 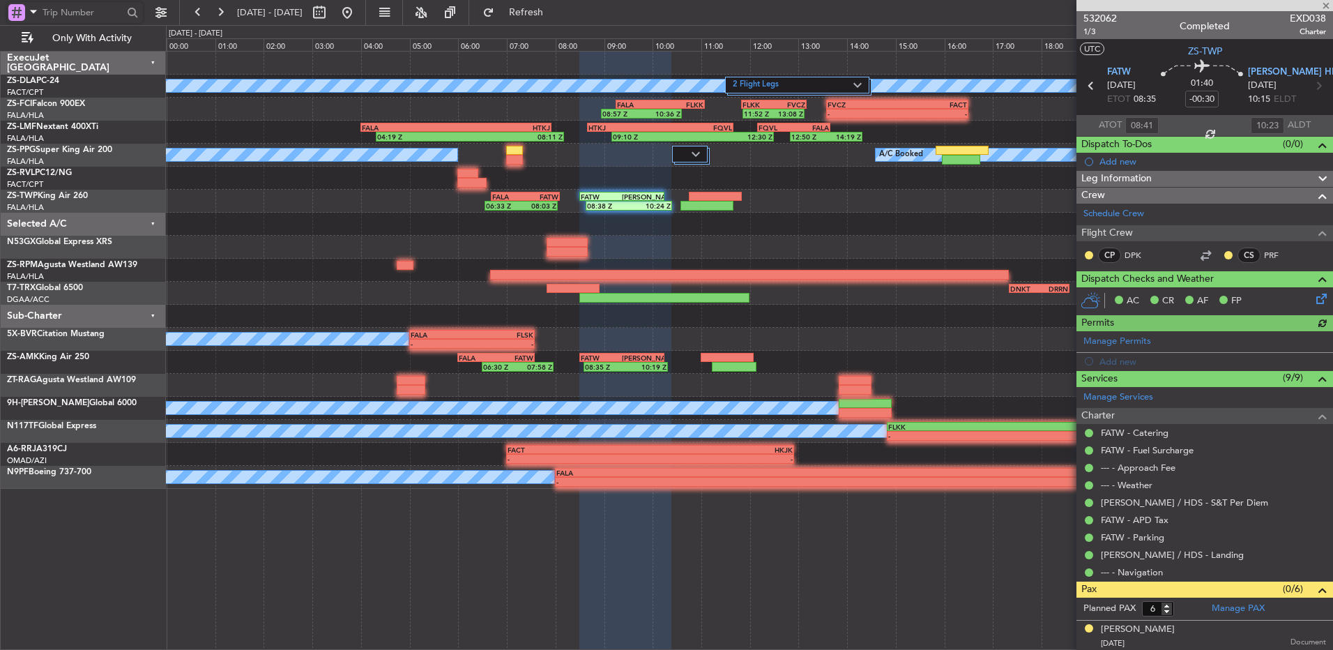 I want to click on span: A6-RRJ, so click(x=22, y=449).